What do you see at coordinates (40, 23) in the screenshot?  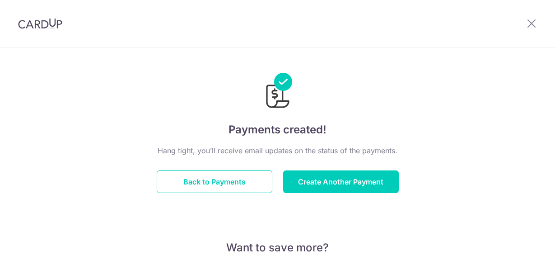 I see `img: CardUp` at bounding box center [40, 23].